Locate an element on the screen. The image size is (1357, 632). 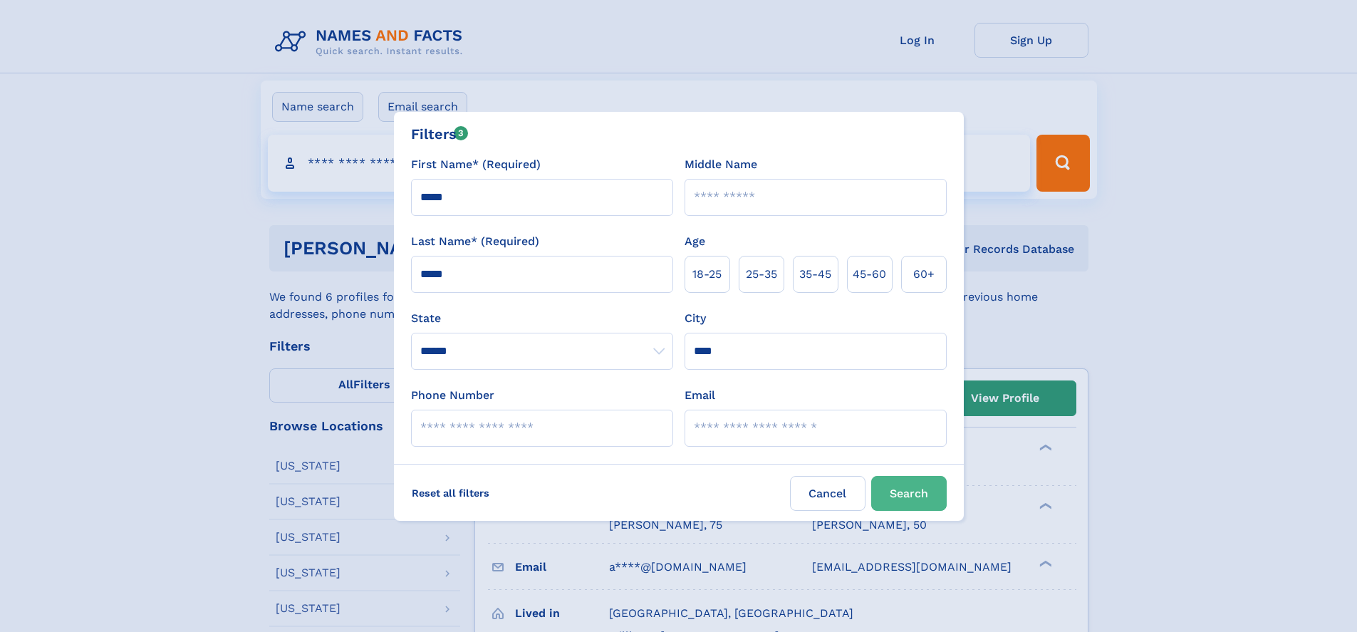
span: 35‑45 is located at coordinates (815, 274).